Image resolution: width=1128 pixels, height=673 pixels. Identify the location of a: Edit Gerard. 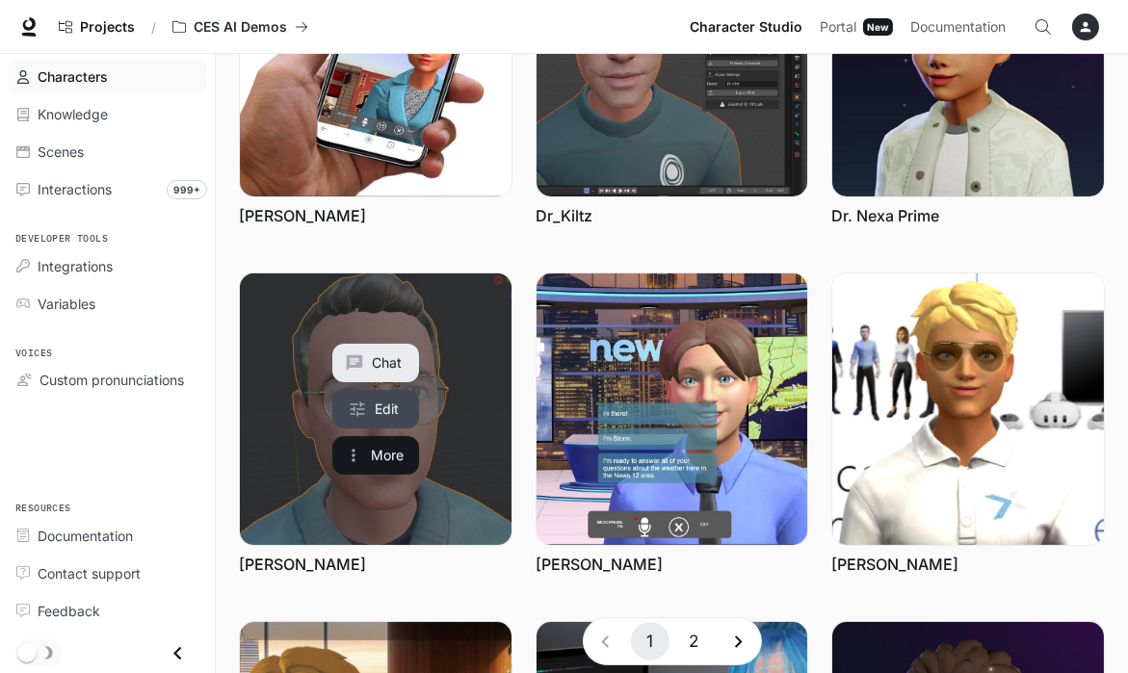
(376, 409).